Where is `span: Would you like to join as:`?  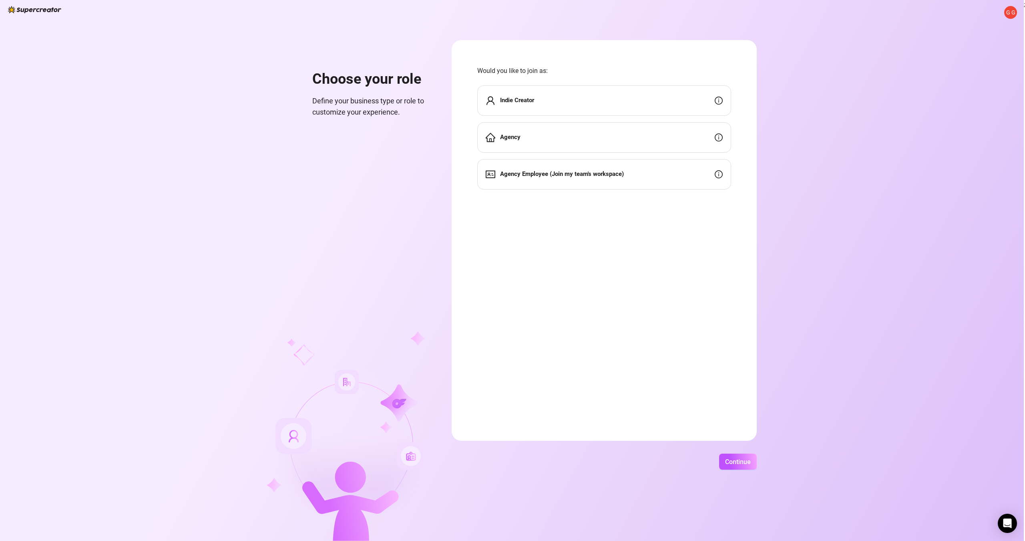 span: Would you like to join as: is located at coordinates (604, 70).